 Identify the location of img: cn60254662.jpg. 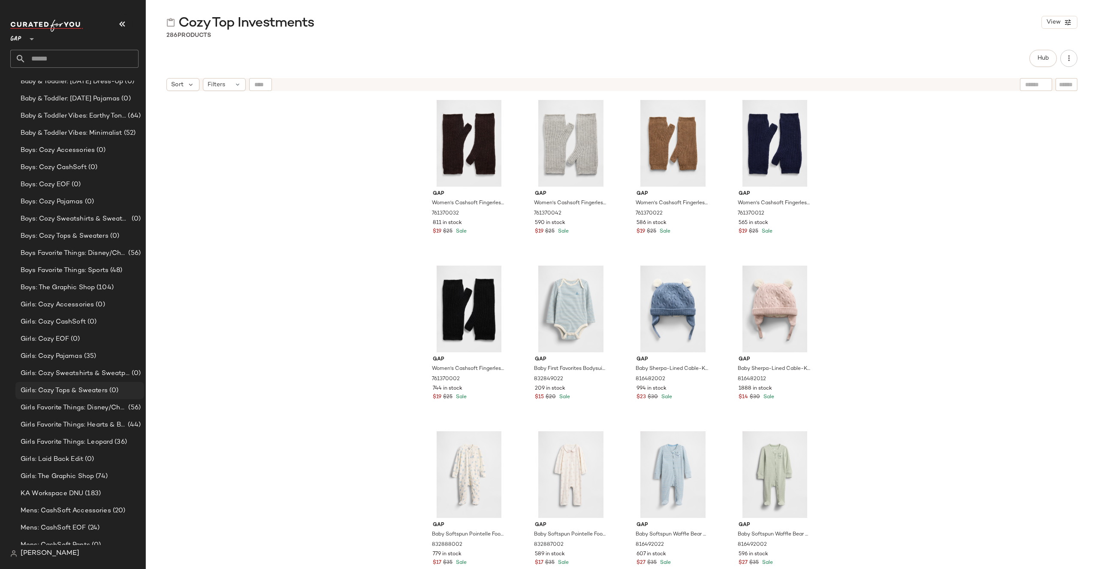
(571, 474).